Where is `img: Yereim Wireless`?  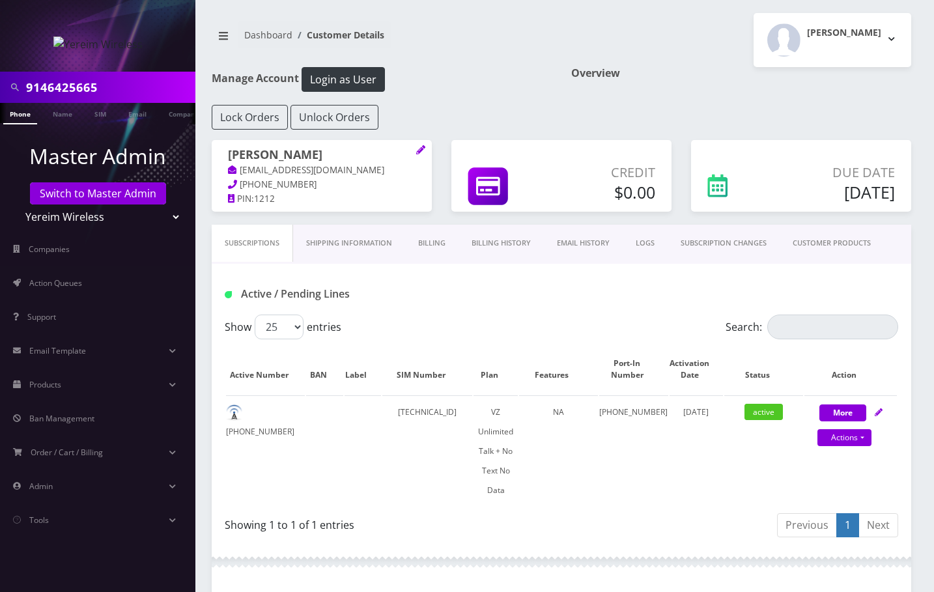
img: Yereim Wireless is located at coordinates (98, 44).